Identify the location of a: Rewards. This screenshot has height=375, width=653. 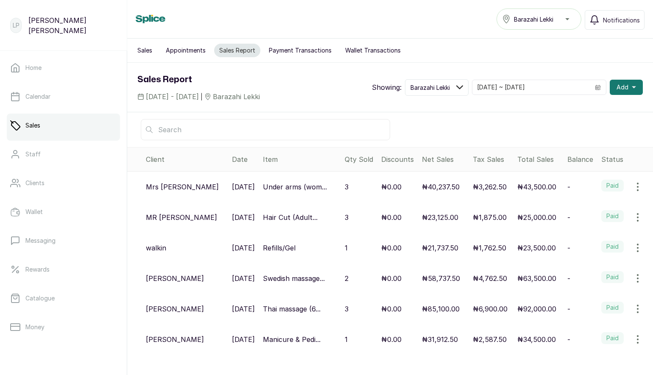
(63, 270).